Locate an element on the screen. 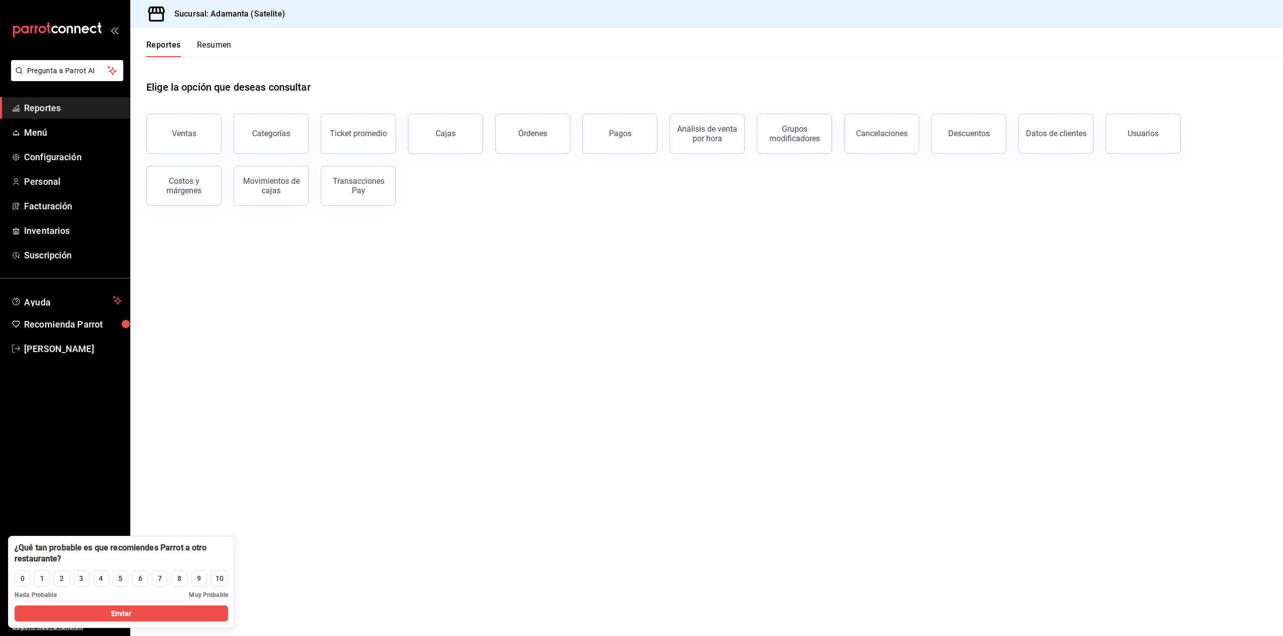 The image size is (1283, 636). span: Recomienda Parrot is located at coordinates (73, 324).